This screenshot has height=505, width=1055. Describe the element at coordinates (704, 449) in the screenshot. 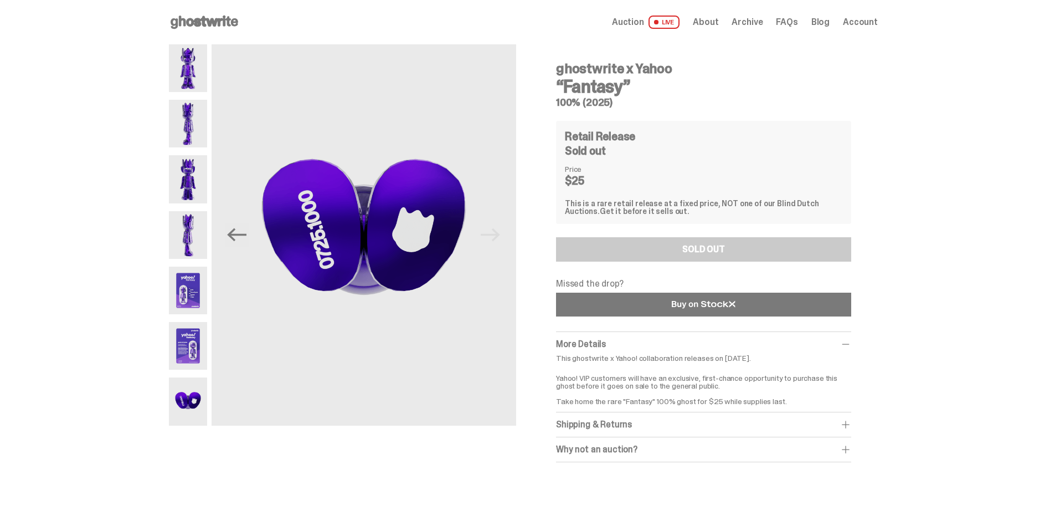

I see `div: Why not an auction?` at that location.